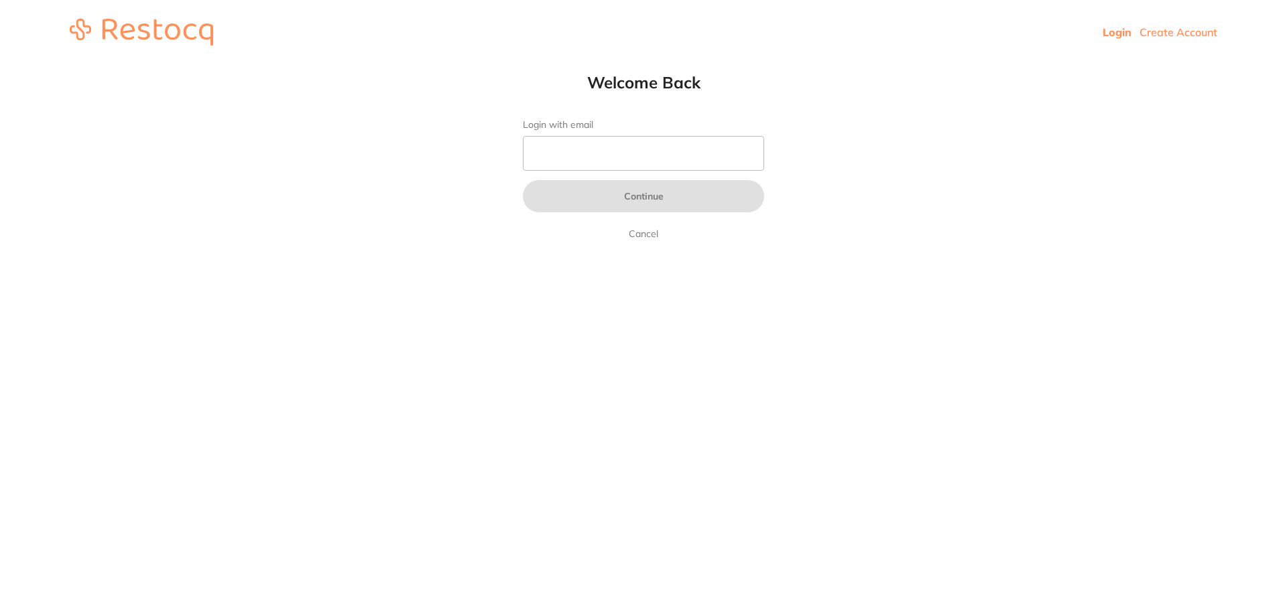 The image size is (1287, 610). What do you see at coordinates (643, 82) in the screenshot?
I see `h1: Welcome Back` at bounding box center [643, 82].